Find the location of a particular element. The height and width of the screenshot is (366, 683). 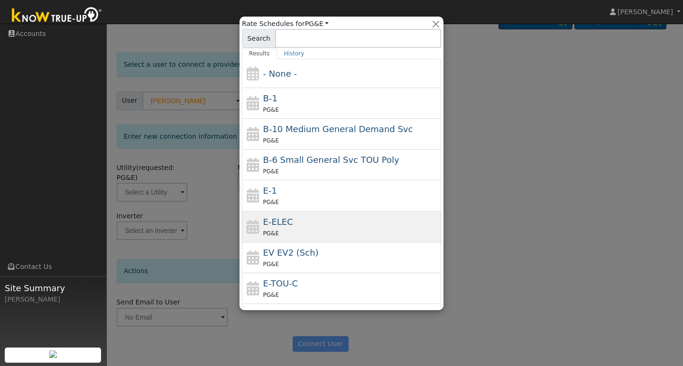

span: E-1 is located at coordinates (270, 191).